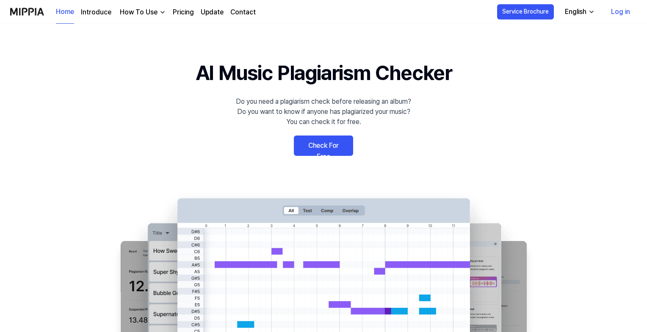 The image size is (647, 332). Describe the element at coordinates (324, 73) in the screenshot. I see `h1: AI Music Plagiarism Checker` at that location.